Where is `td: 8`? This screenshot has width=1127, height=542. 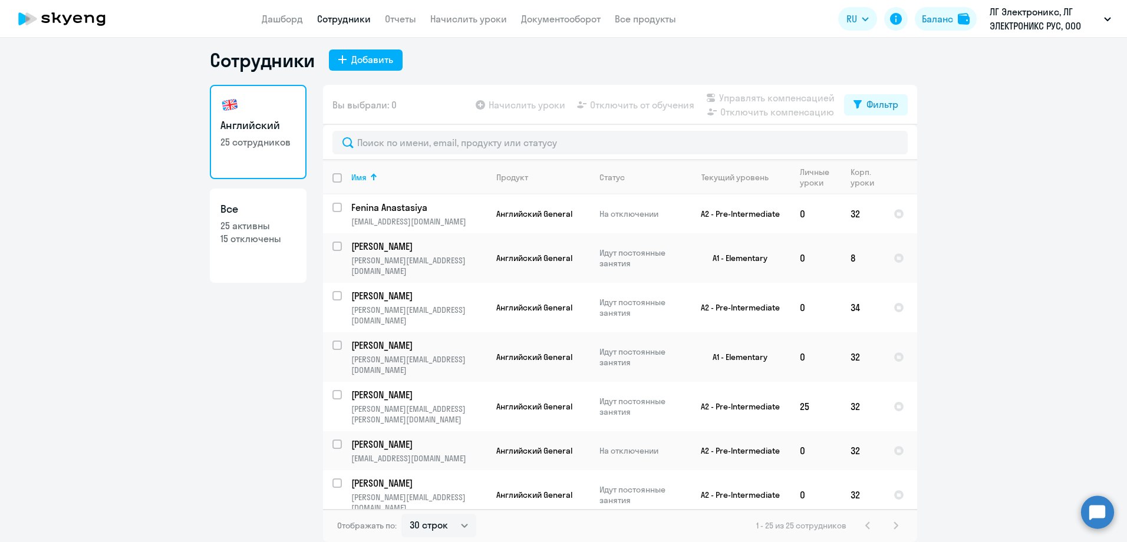 td: 8 is located at coordinates (863, 258).